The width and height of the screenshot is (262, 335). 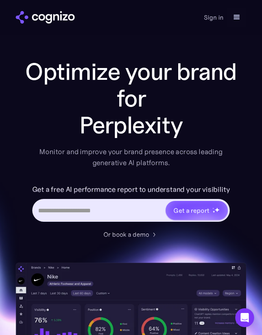 What do you see at coordinates (131, 85) in the screenshot?
I see `h1: Optimize your brand for` at bounding box center [131, 85].